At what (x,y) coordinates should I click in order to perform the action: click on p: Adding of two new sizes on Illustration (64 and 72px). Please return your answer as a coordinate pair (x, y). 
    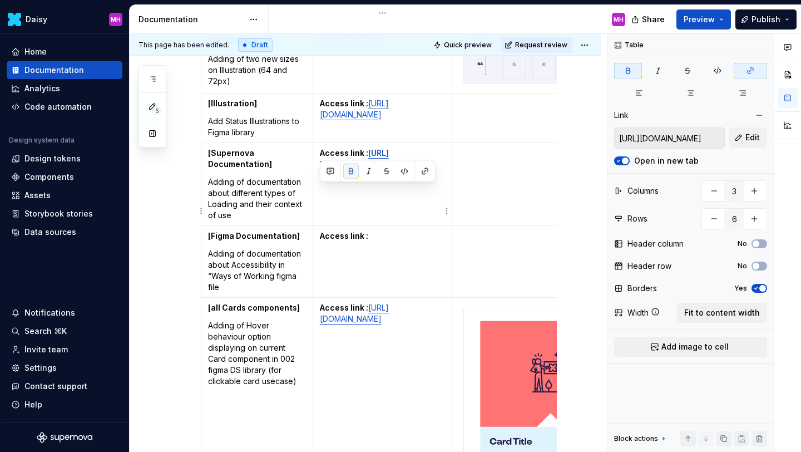
    Looking at the image, I should click on (257, 70).